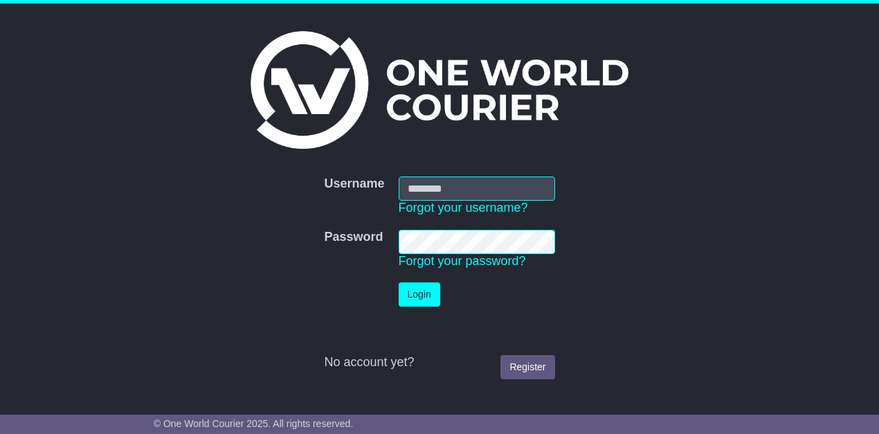 The height and width of the screenshot is (434, 879). I want to click on a: Forgot your password?, so click(462, 261).